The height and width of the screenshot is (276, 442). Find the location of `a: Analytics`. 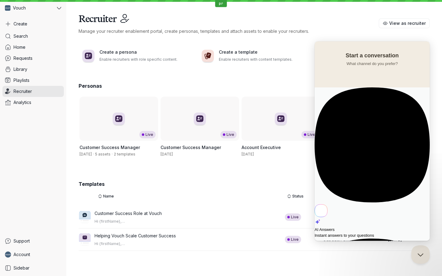

a: Analytics is located at coordinates (33, 102).